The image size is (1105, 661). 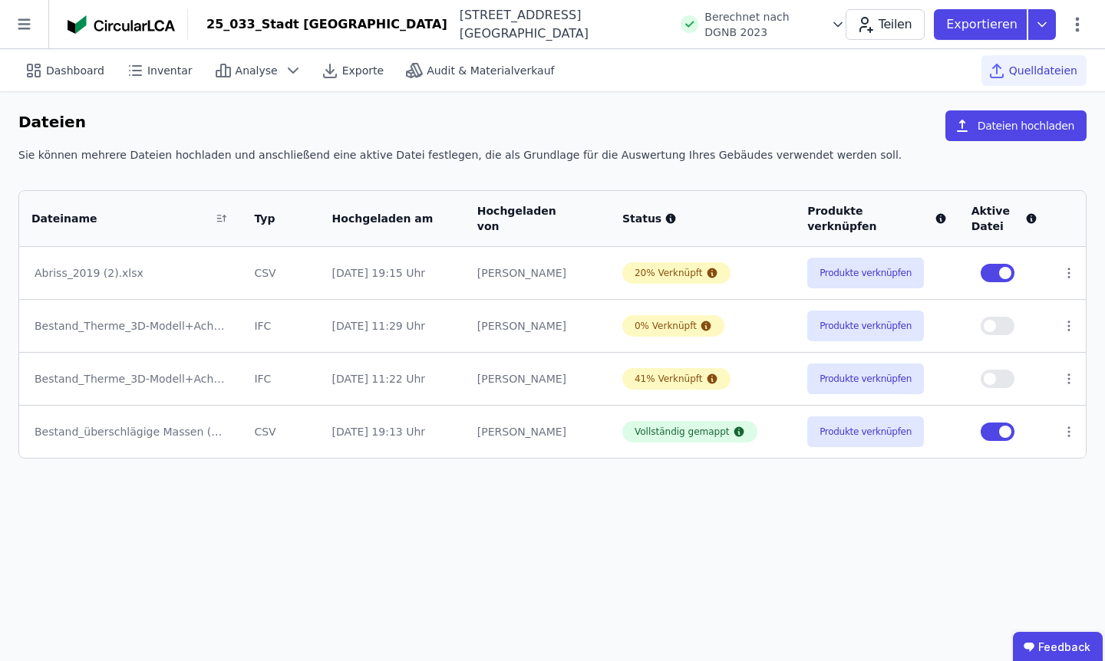 What do you see at coordinates (552, 161) in the screenshot?
I see `div: Sie können mehrere Dateien hochladen und anschließend eine aktive Datei festlegen, die als Grundl...` at bounding box center [552, 161].